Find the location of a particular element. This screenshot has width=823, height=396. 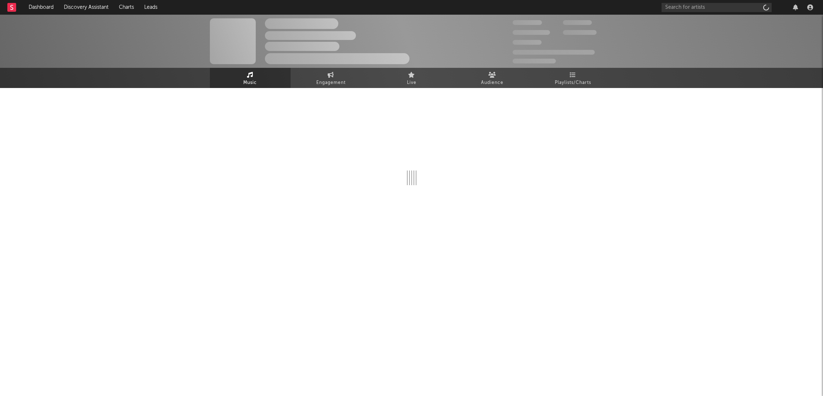

input: Search for artists is located at coordinates (716, 7).